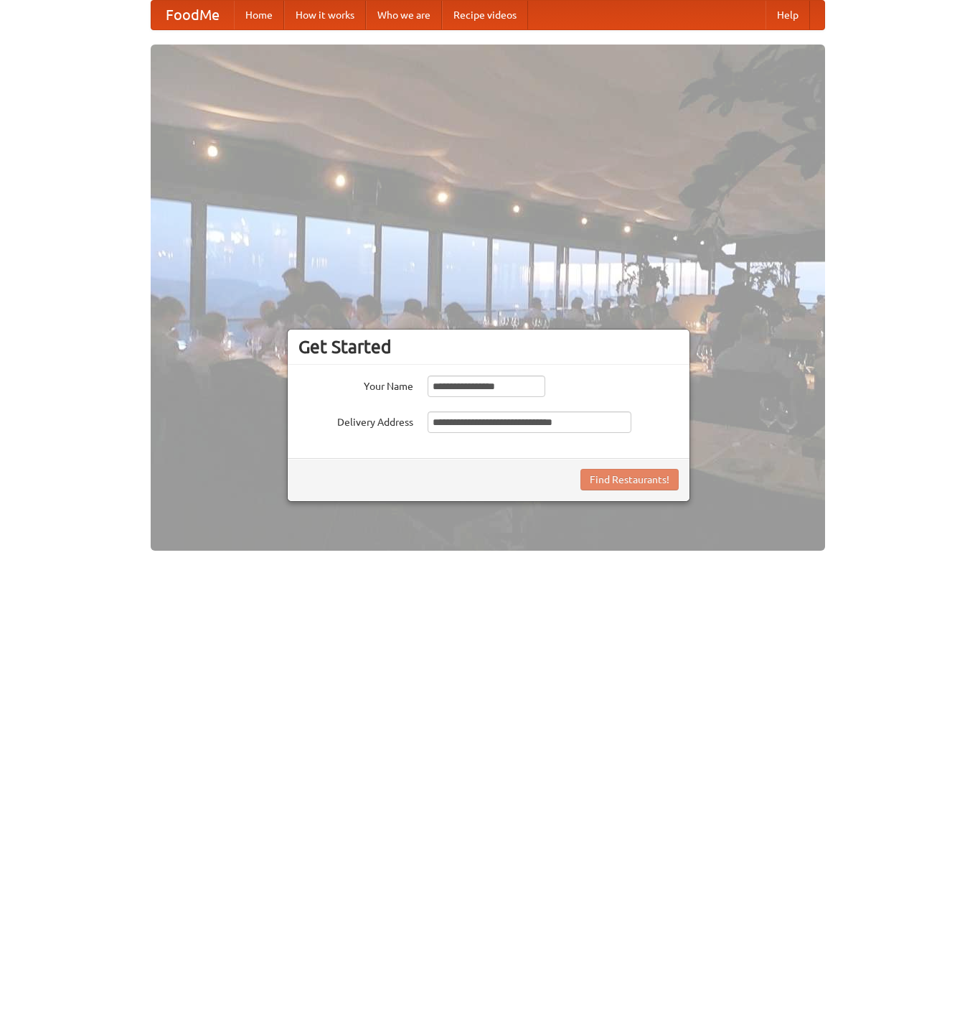 Image resolution: width=975 pixels, height=1016 pixels. I want to click on label: Delivery Address, so click(356, 420).